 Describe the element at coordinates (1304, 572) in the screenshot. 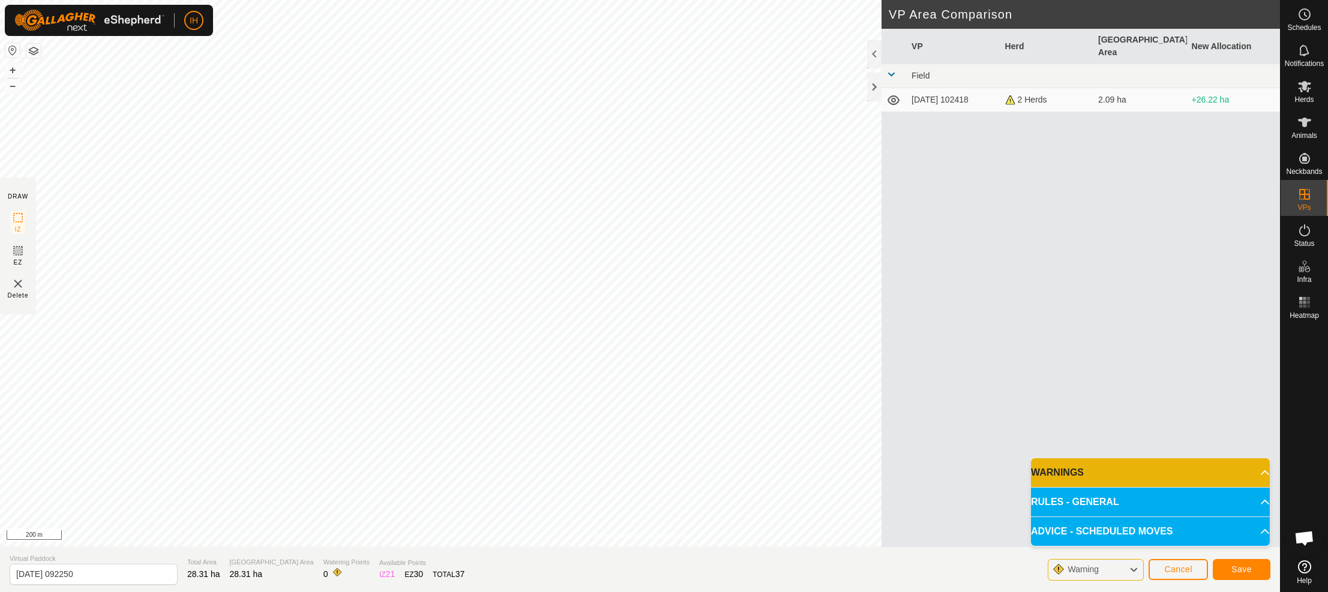

I see `a: Help` at that location.